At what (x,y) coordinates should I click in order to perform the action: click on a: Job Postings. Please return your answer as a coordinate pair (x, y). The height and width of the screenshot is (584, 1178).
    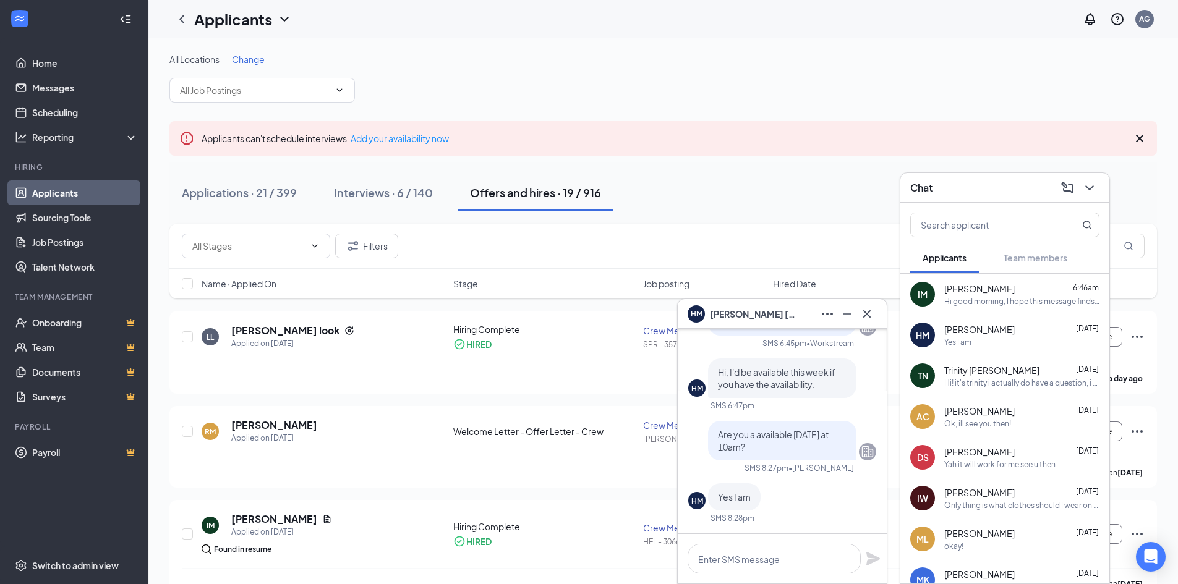
    Looking at the image, I should click on (85, 242).